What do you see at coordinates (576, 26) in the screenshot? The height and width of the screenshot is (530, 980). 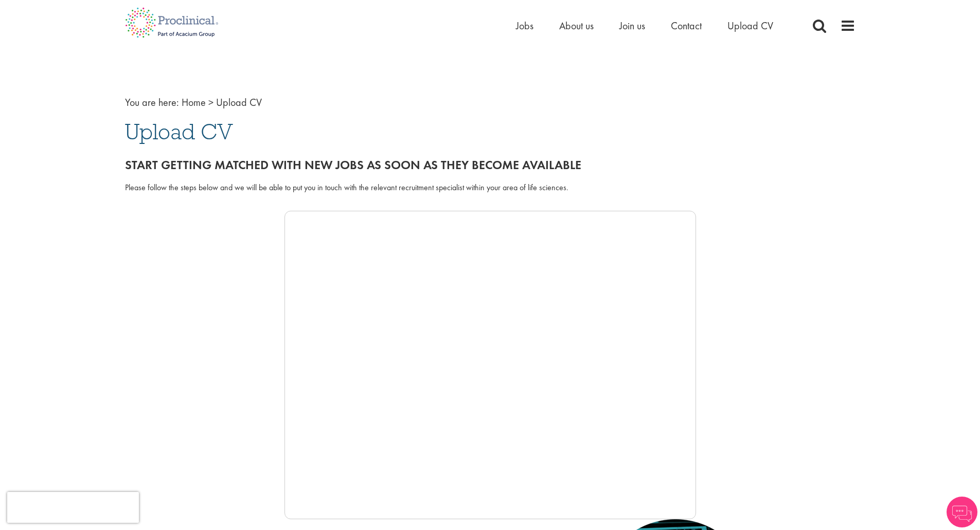 I see `a: About us` at bounding box center [576, 26].